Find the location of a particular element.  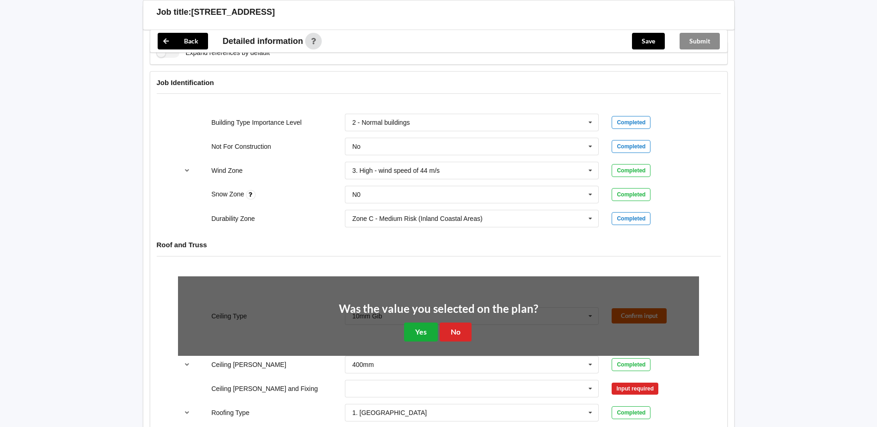

h3: Job title: is located at coordinates (174, 12).